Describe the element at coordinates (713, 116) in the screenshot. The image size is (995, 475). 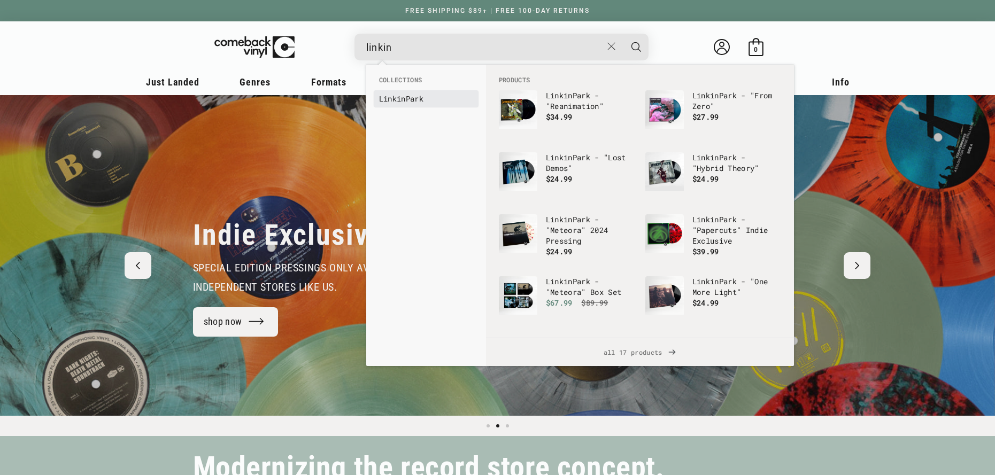
I see `a: Linkin Park - "From Zero" LinkinPark - "From Zero" $27.99` at that location.